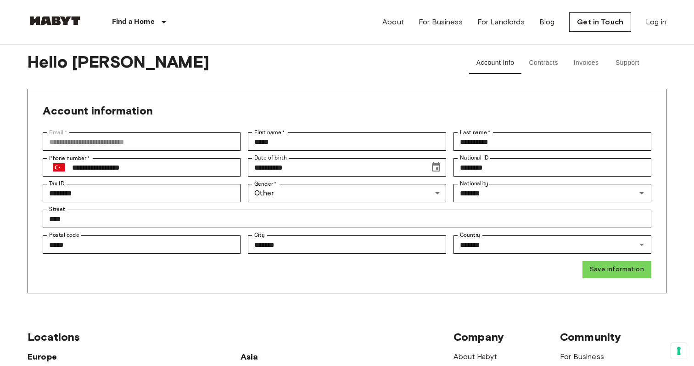 The height and width of the screenshot is (366, 694). Describe the element at coordinates (57, 209) in the screenshot. I see `label: Street` at that location.